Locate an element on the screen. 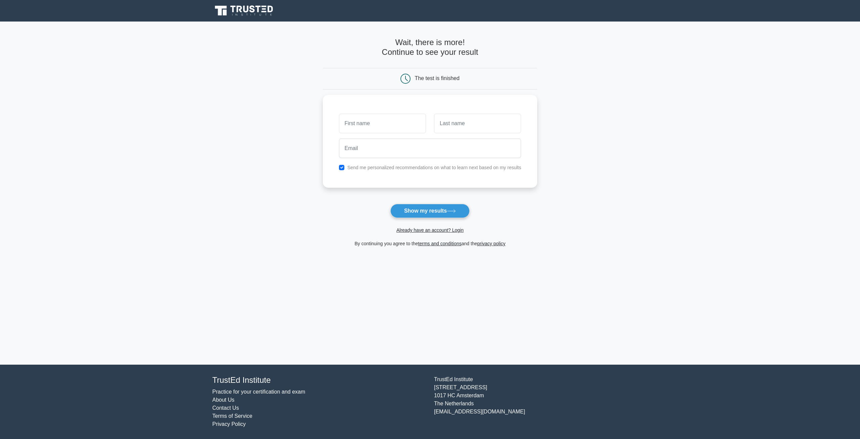 This screenshot has width=860, height=439. a: Practice for your certification and exam is located at coordinates (259, 391).